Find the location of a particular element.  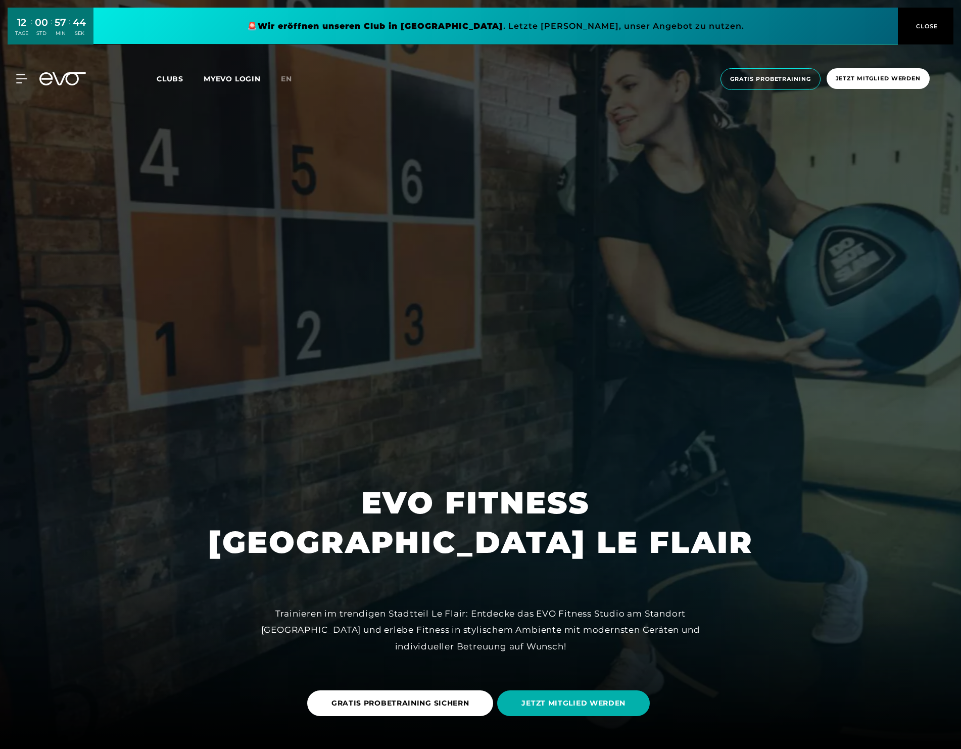

div: 12 is located at coordinates (22, 22).